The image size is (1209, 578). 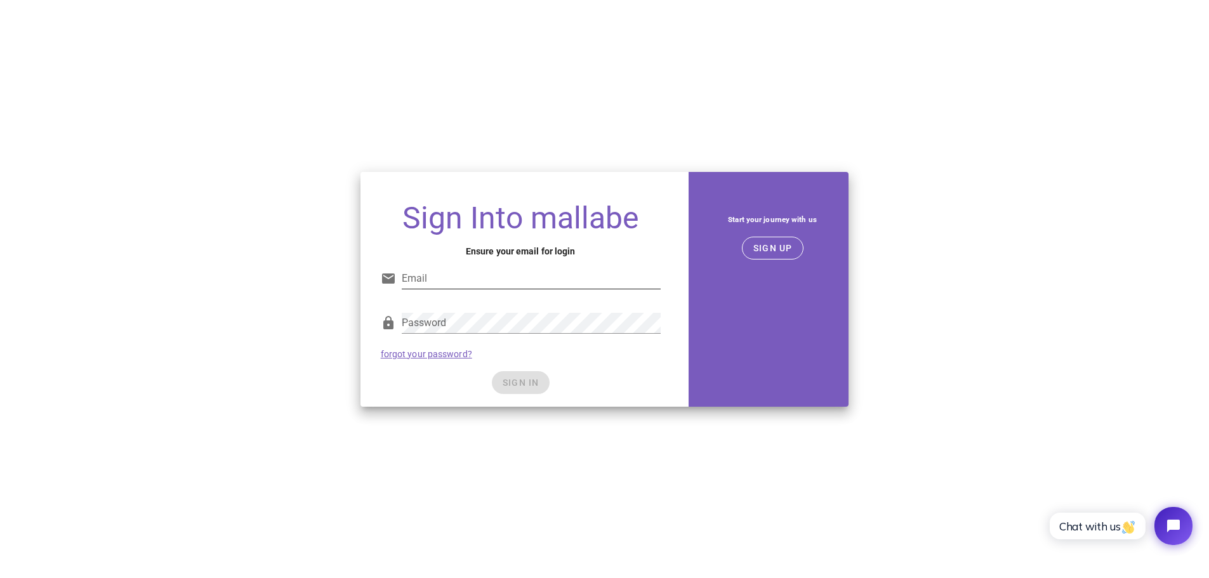 I want to click on h4: Ensure your email for login, so click(x=521, y=251).